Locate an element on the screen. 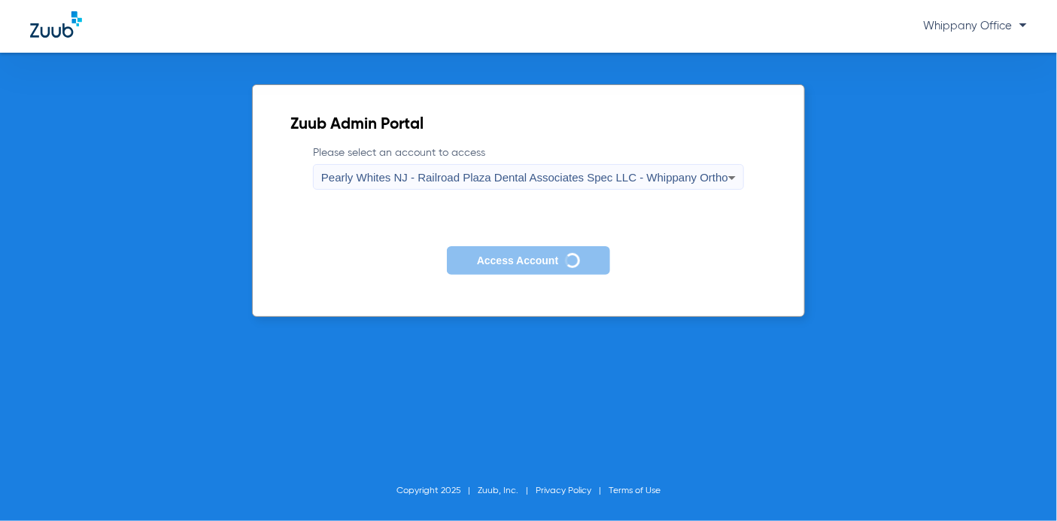  li: Zuub, Inc. is located at coordinates (506, 491).